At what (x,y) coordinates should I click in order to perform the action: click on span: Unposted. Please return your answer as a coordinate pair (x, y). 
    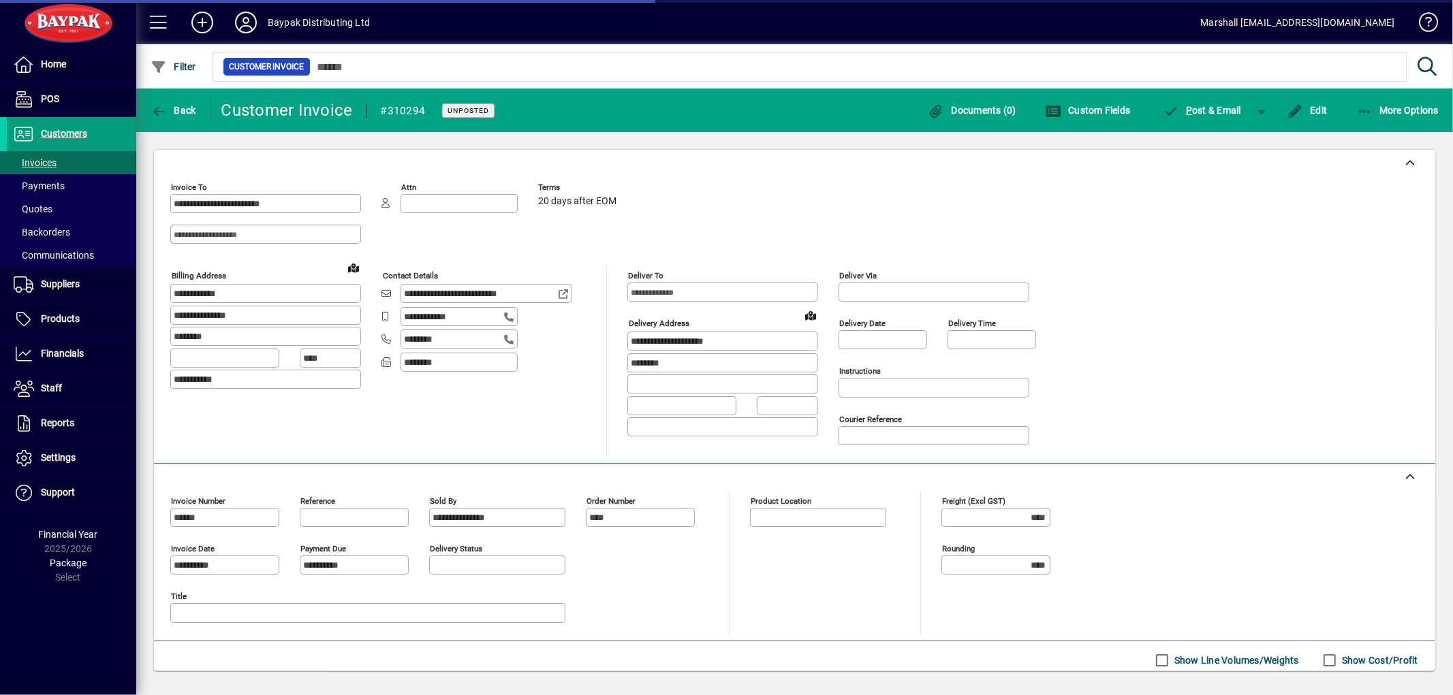
    Looking at the image, I should click on (468, 110).